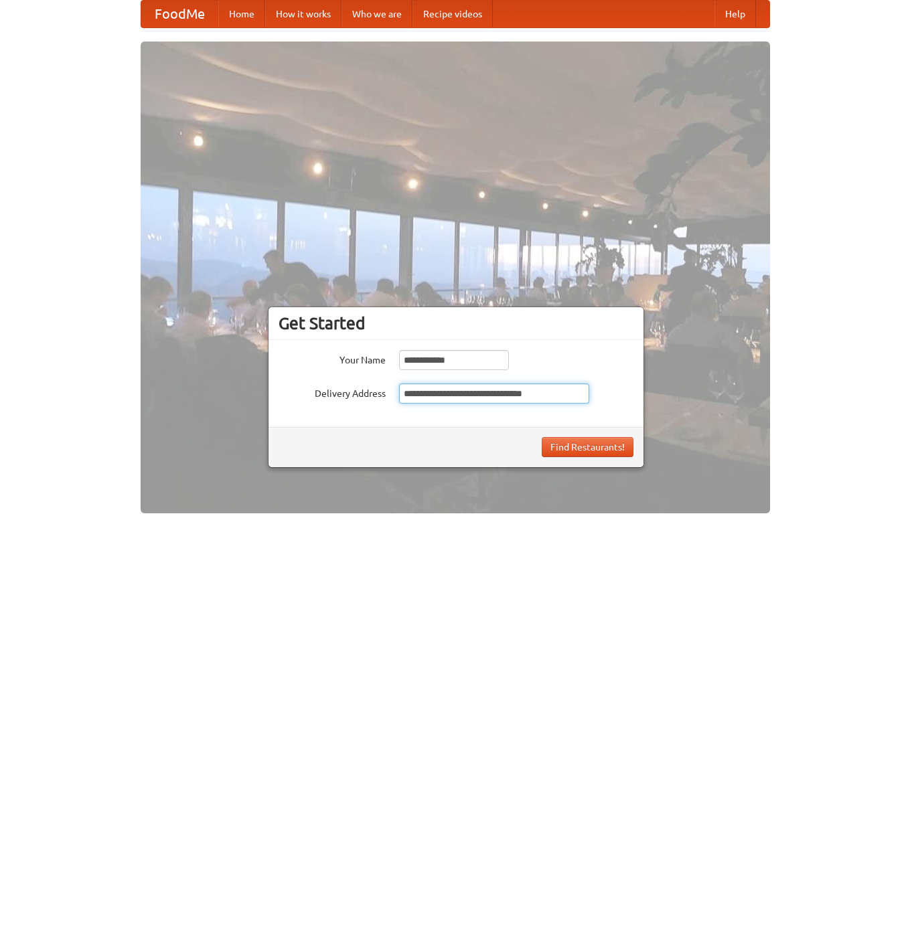  What do you see at coordinates (587, 447) in the screenshot?
I see `button: Find Restaurants!` at bounding box center [587, 447].